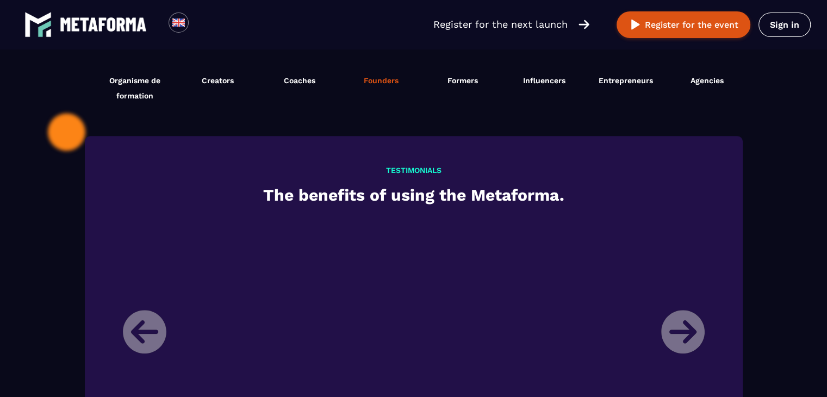 This screenshot has height=397, width=827. I want to click on span: Coaches, so click(300, 80).